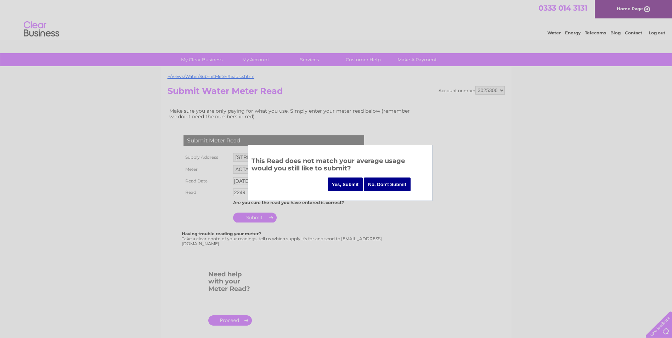 Image resolution: width=672 pixels, height=338 pixels. Describe the element at coordinates (657, 33) in the screenshot. I see `a: Log out` at that location.